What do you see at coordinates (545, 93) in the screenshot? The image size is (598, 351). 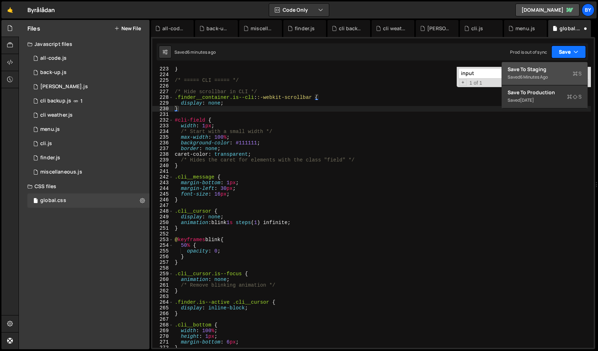 I see `div: Save to Production` at bounding box center [545, 93].